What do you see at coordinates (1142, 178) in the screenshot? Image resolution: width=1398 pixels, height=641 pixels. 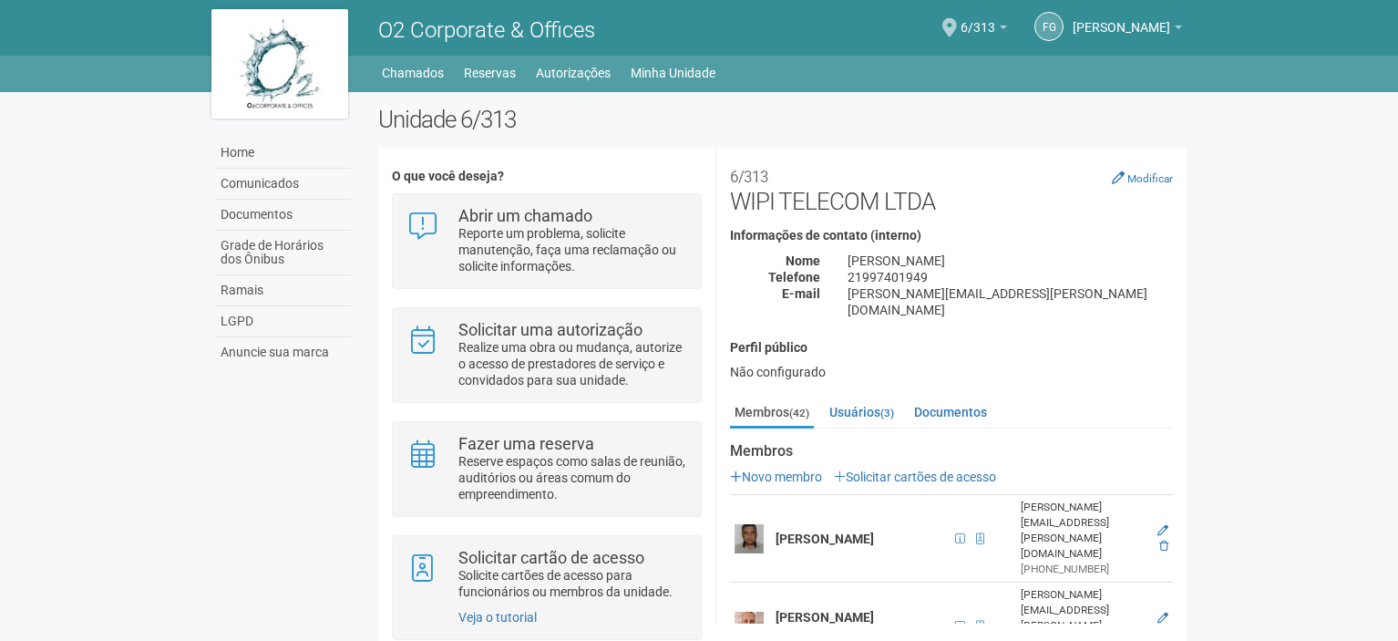 I see `a: Modificar` at bounding box center [1142, 178].